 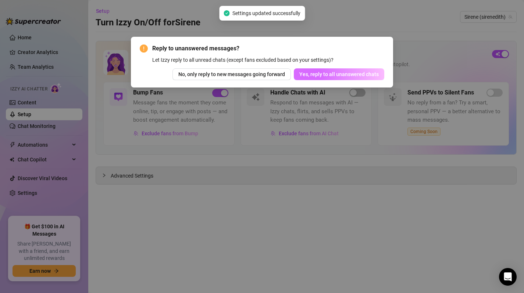 I want to click on button: No, only reply to new messages going forward, so click(x=231, y=74).